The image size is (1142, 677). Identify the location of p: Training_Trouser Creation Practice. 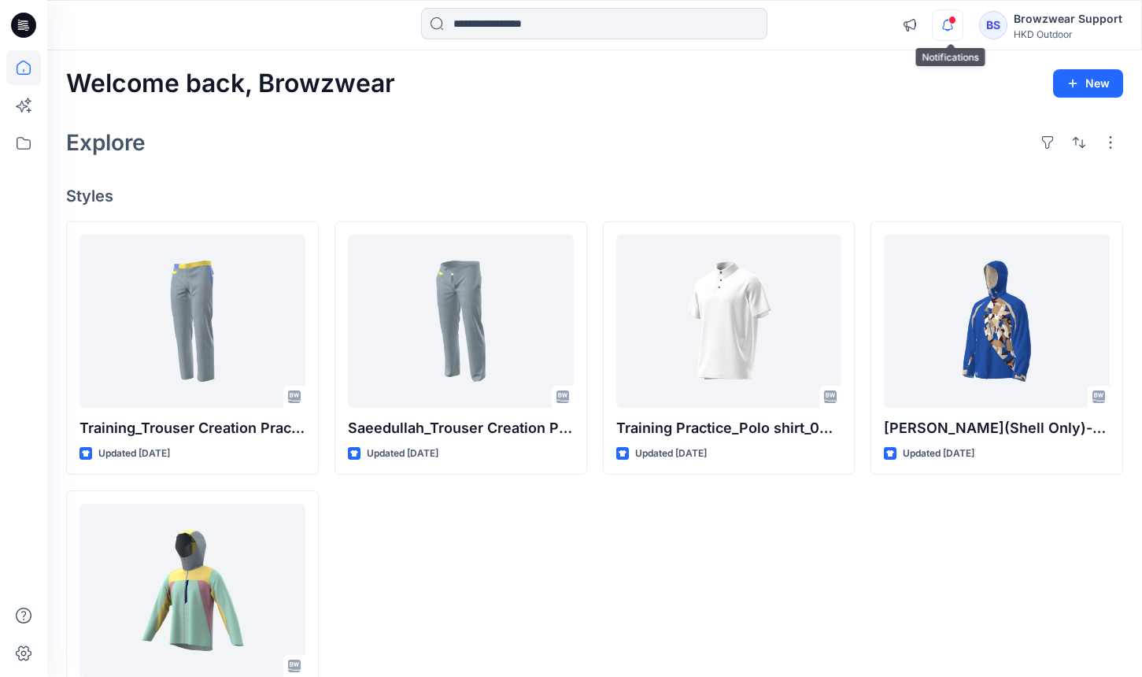
(192, 428).